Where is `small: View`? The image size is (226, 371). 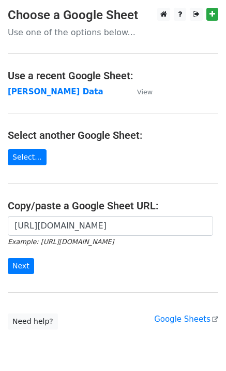 small: View is located at coordinates (145, 92).